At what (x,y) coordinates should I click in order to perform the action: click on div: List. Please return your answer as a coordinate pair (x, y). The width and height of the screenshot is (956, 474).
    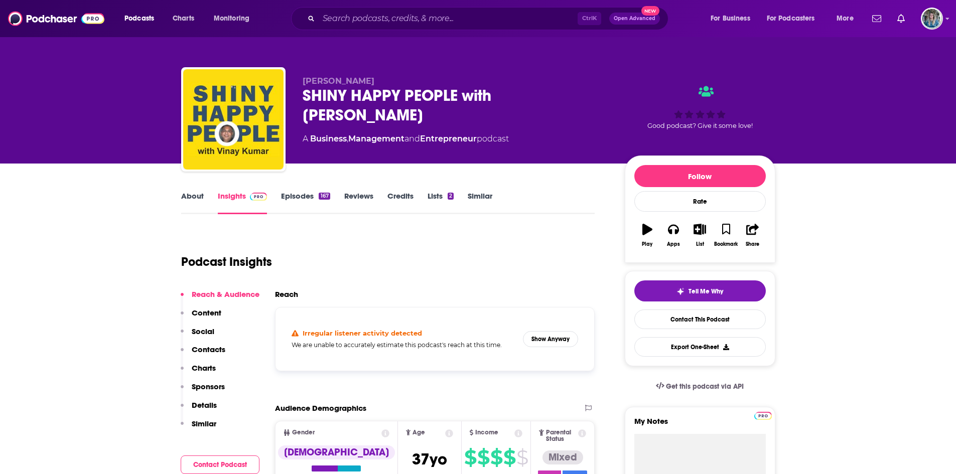
    Looking at the image, I should click on (700, 244).